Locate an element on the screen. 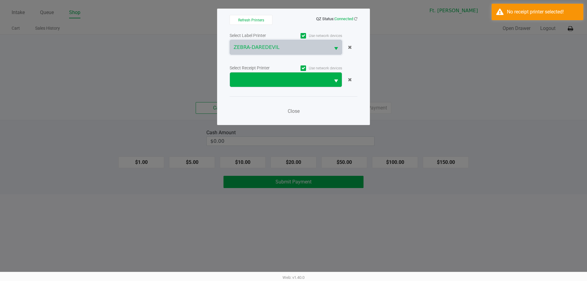  span: ZEBRA-DAREDEVIL is located at coordinates (280, 47).